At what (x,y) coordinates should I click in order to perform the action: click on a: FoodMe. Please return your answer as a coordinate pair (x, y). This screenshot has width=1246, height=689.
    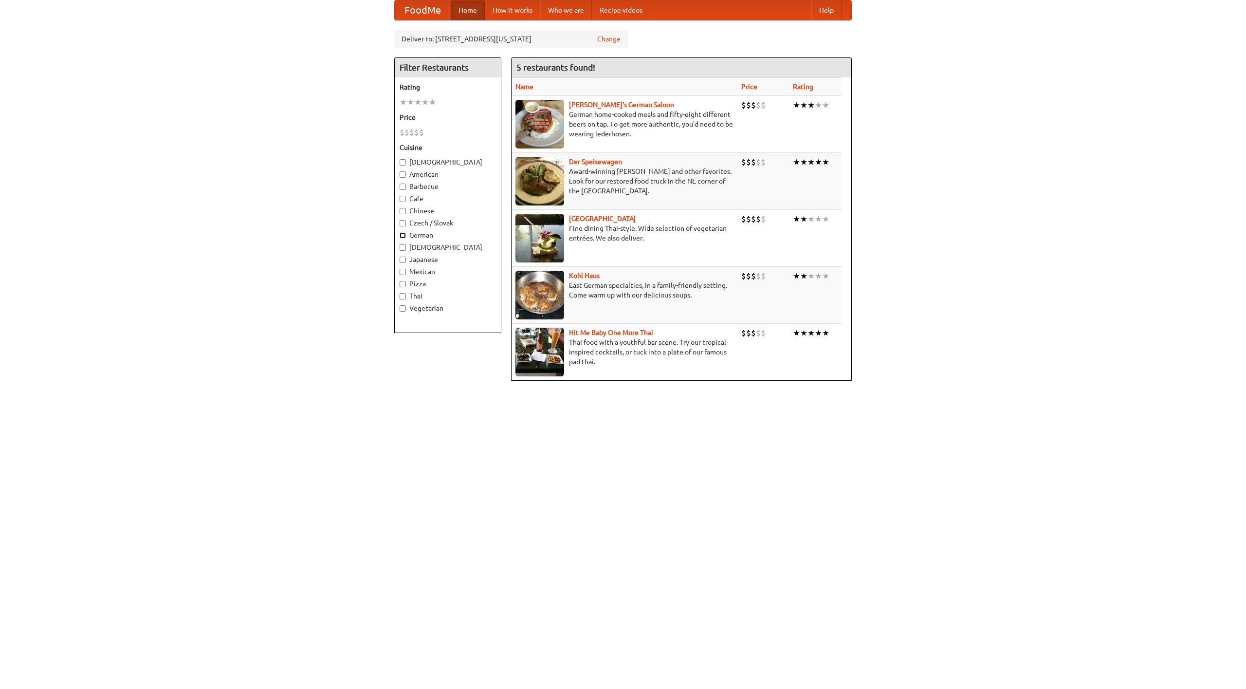
    Looking at the image, I should click on (423, 10).